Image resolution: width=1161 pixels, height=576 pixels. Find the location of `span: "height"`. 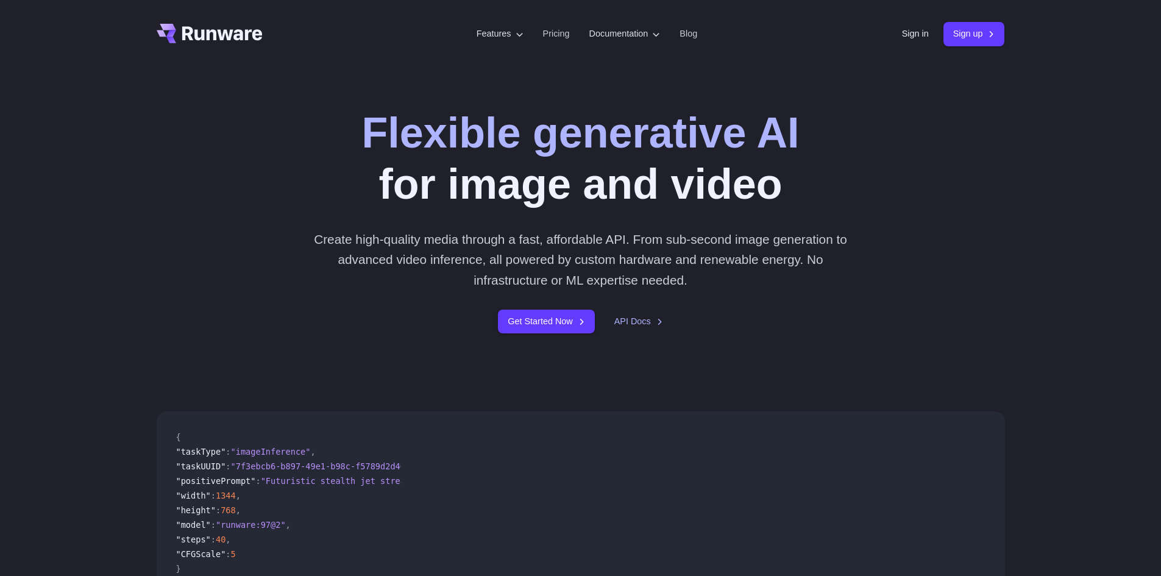

span: "height" is located at coordinates (196, 510).